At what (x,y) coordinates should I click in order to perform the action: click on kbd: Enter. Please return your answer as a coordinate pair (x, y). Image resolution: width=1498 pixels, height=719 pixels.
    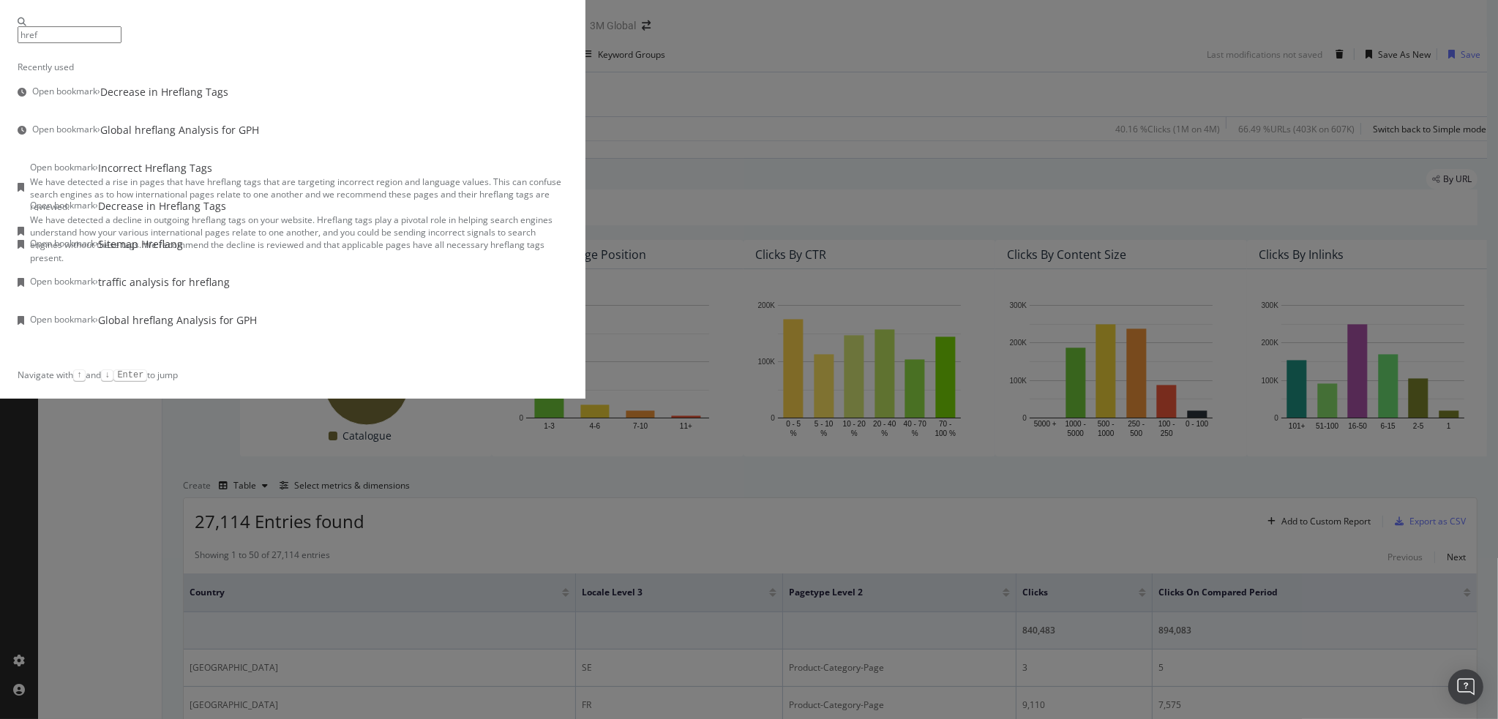
    Looking at the image, I should click on (130, 375).